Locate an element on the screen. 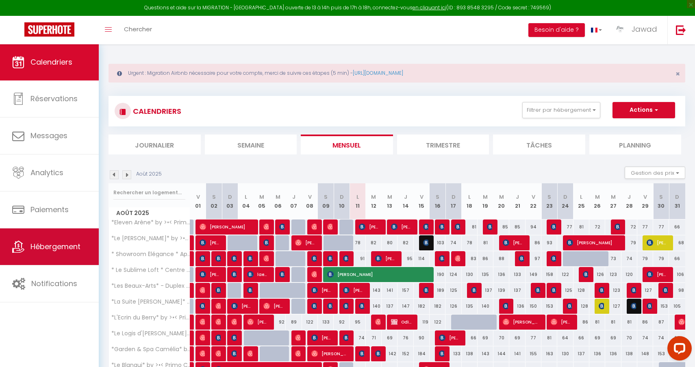  div: 72 is located at coordinates (597, 227).